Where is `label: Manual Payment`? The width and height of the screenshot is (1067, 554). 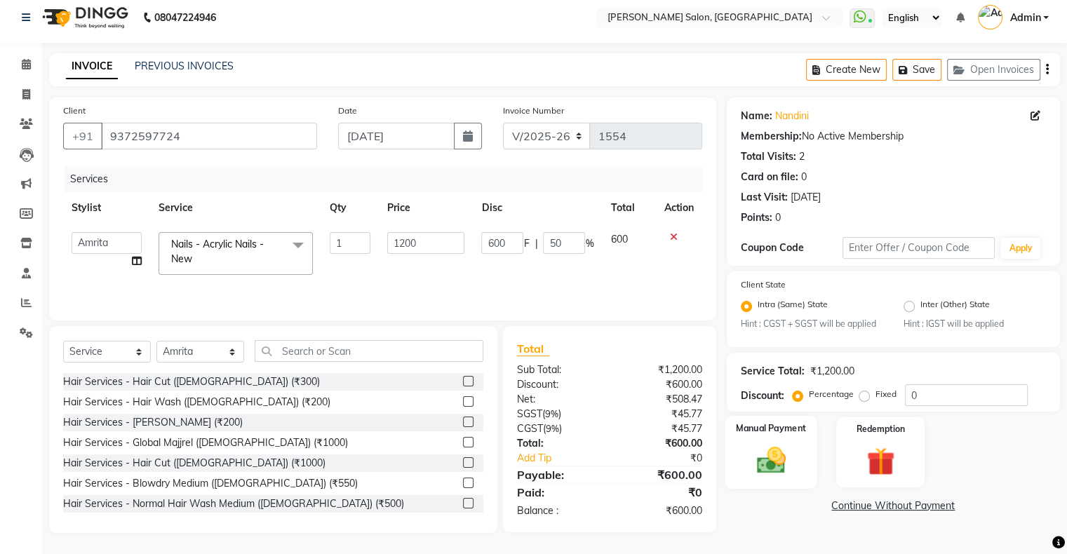 label: Manual Payment is located at coordinates (771, 429).